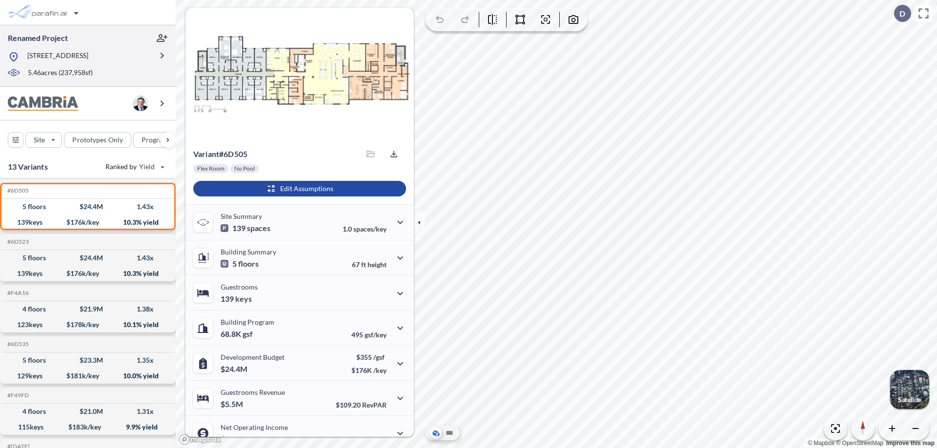  Describe the element at coordinates (220, 154) in the screenshot. I see `p: # 6d505` at that location.